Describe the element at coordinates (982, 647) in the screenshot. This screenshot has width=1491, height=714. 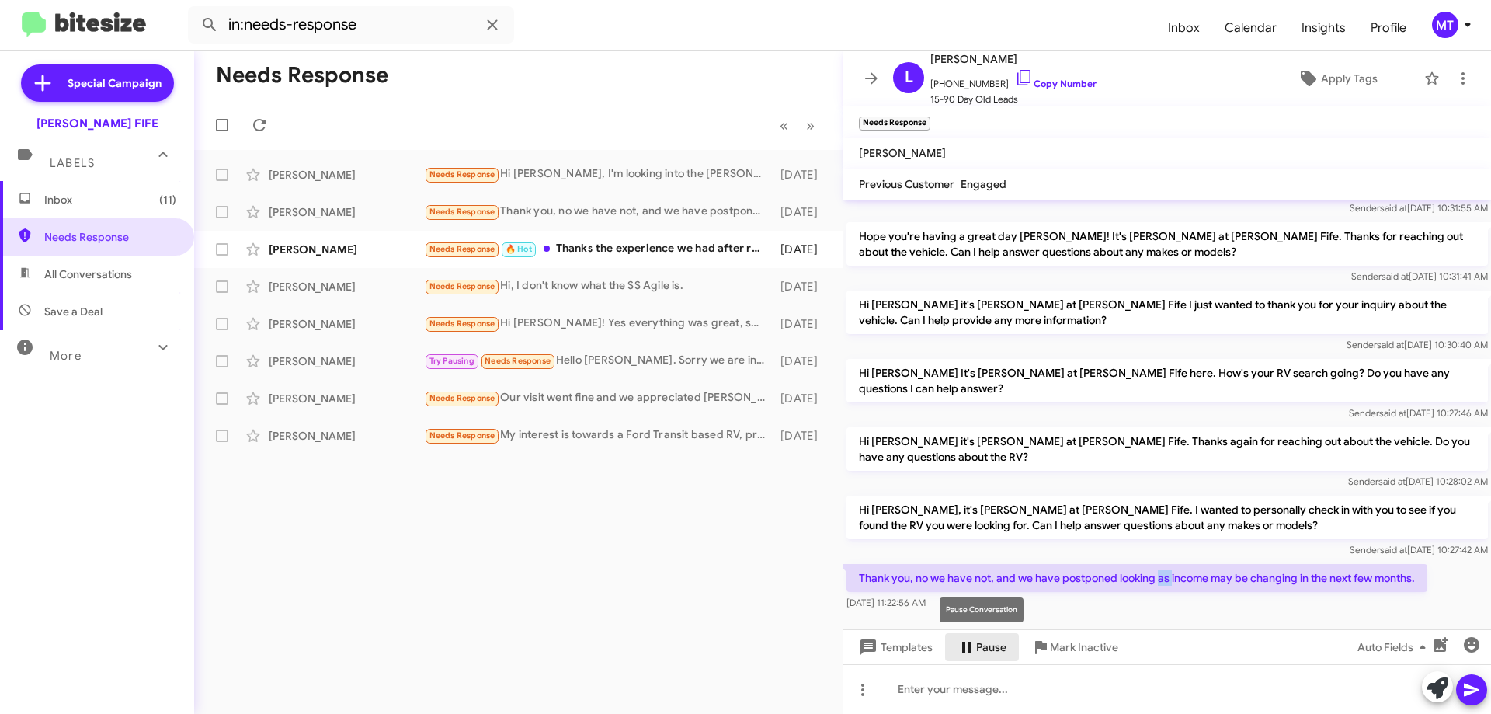
I see `button: Pause` at that location.